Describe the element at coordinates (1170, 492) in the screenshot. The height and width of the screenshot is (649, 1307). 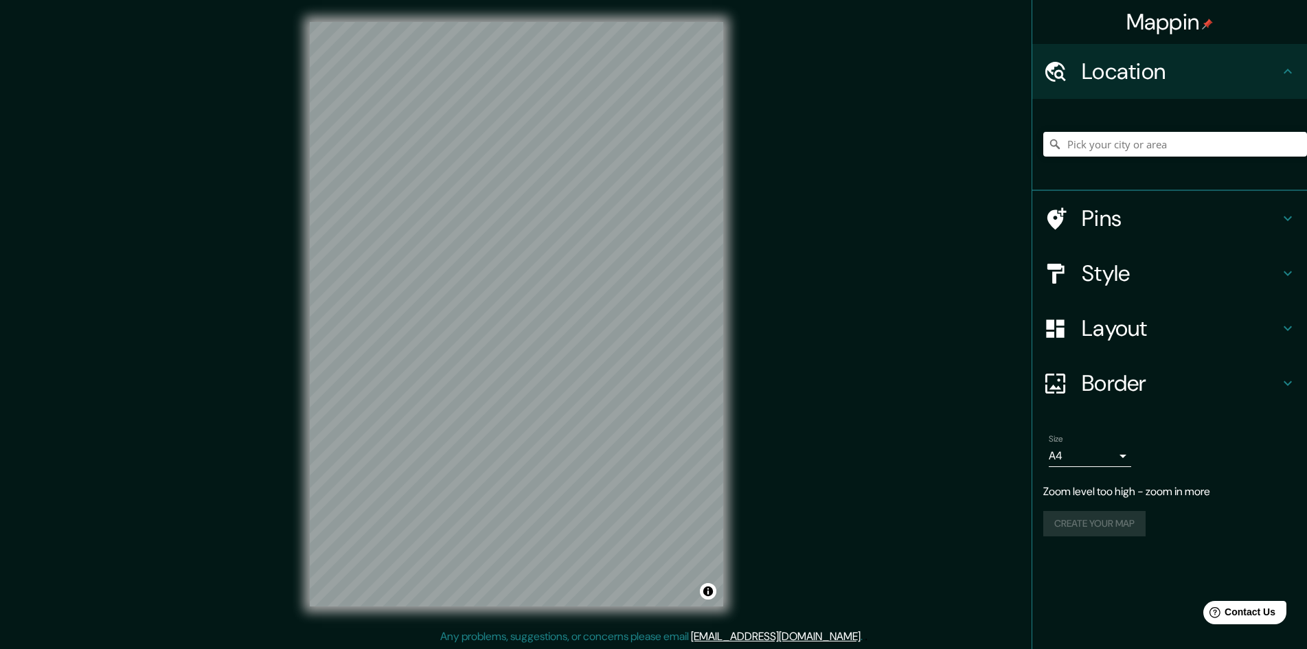
I see `p: Zoom level too high - zoom in more` at that location.